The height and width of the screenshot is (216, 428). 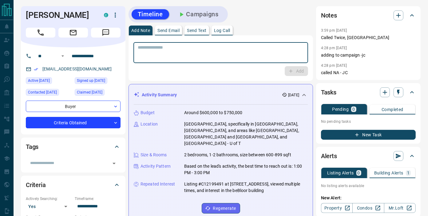 What do you see at coordinates (246, 169) in the screenshot?
I see `p: Based on the lead's activity, the best time to reach out is: 1:00 PM - 3:00 PM` at bounding box center [246, 169].